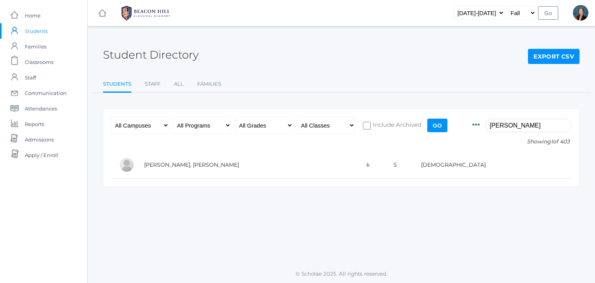 Image resolution: width=595 pixels, height=283 pixels. Describe the element at coordinates (41, 109) in the screenshot. I see `span: Attendances` at that location.